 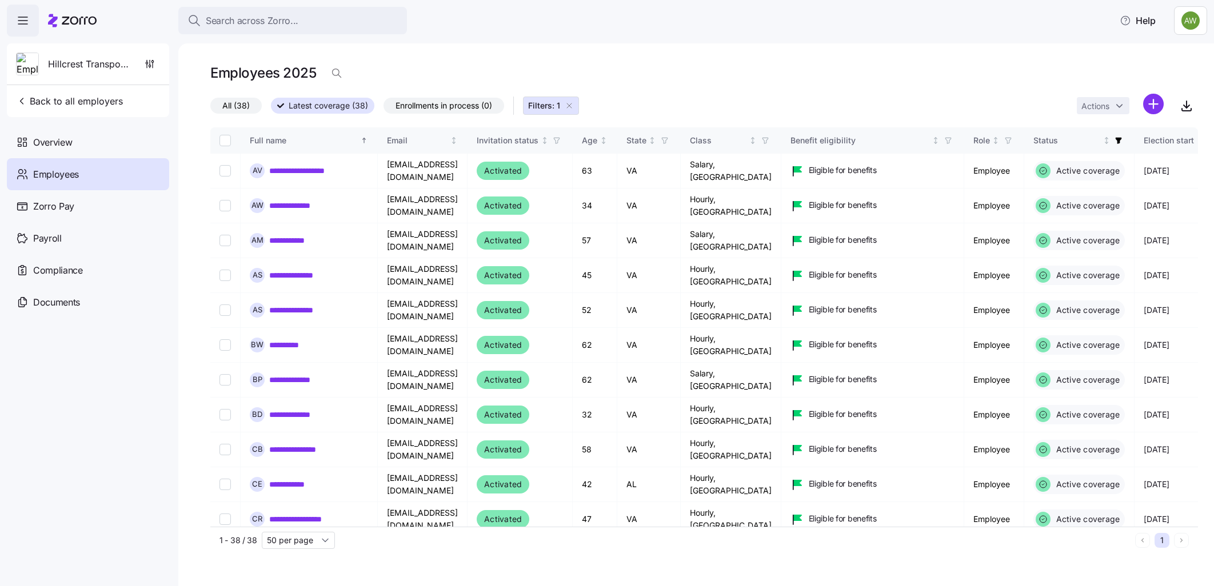 What do you see at coordinates (225, 345) in the screenshot?
I see `input: Select record 6` at bounding box center [225, 345].